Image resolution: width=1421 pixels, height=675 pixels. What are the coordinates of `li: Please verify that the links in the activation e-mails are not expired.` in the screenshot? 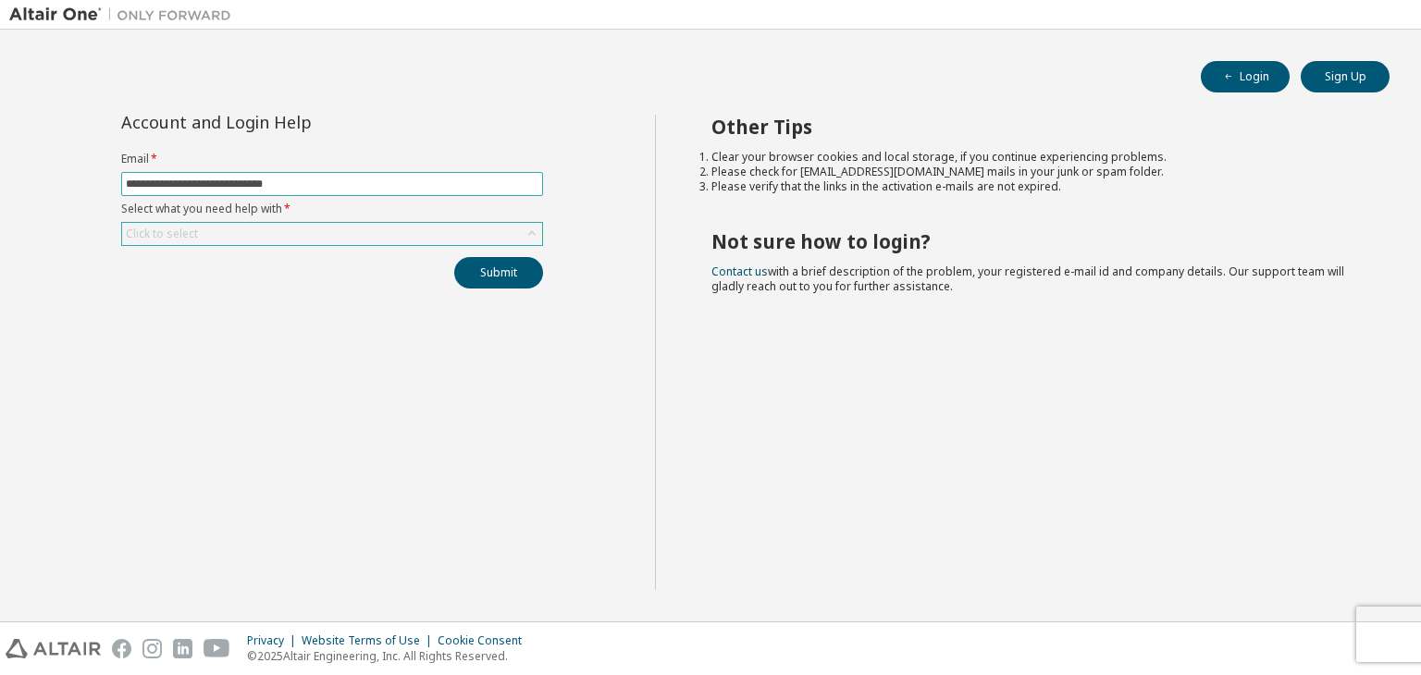 It's located at (1034, 187).